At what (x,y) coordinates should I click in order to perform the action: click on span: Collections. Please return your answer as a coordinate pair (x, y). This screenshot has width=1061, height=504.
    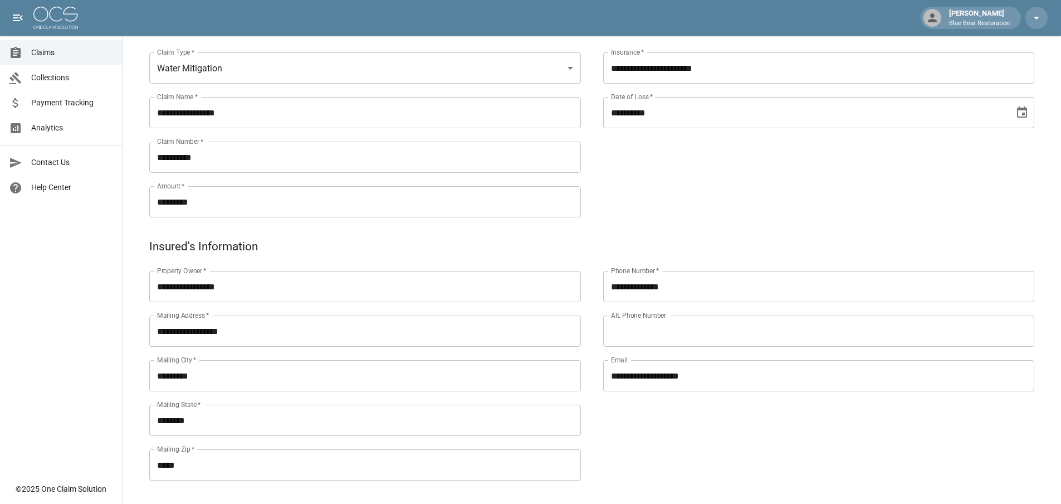
    Looking at the image, I should click on (72, 77).